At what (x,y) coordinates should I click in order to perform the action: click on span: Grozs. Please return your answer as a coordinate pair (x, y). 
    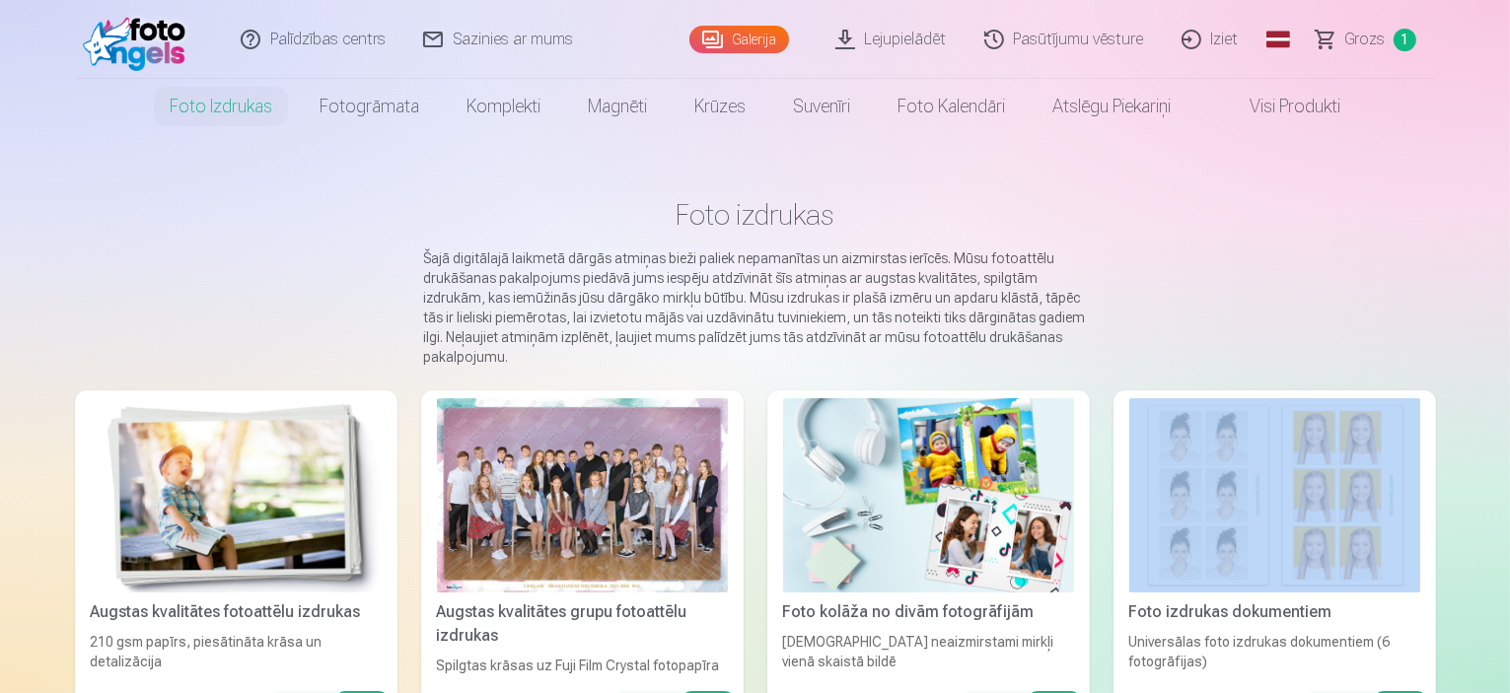
    Looking at the image, I should click on (1365, 39).